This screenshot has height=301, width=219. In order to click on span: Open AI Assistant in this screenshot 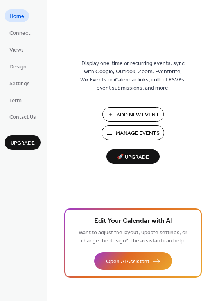, I will do `click(127, 261)`.